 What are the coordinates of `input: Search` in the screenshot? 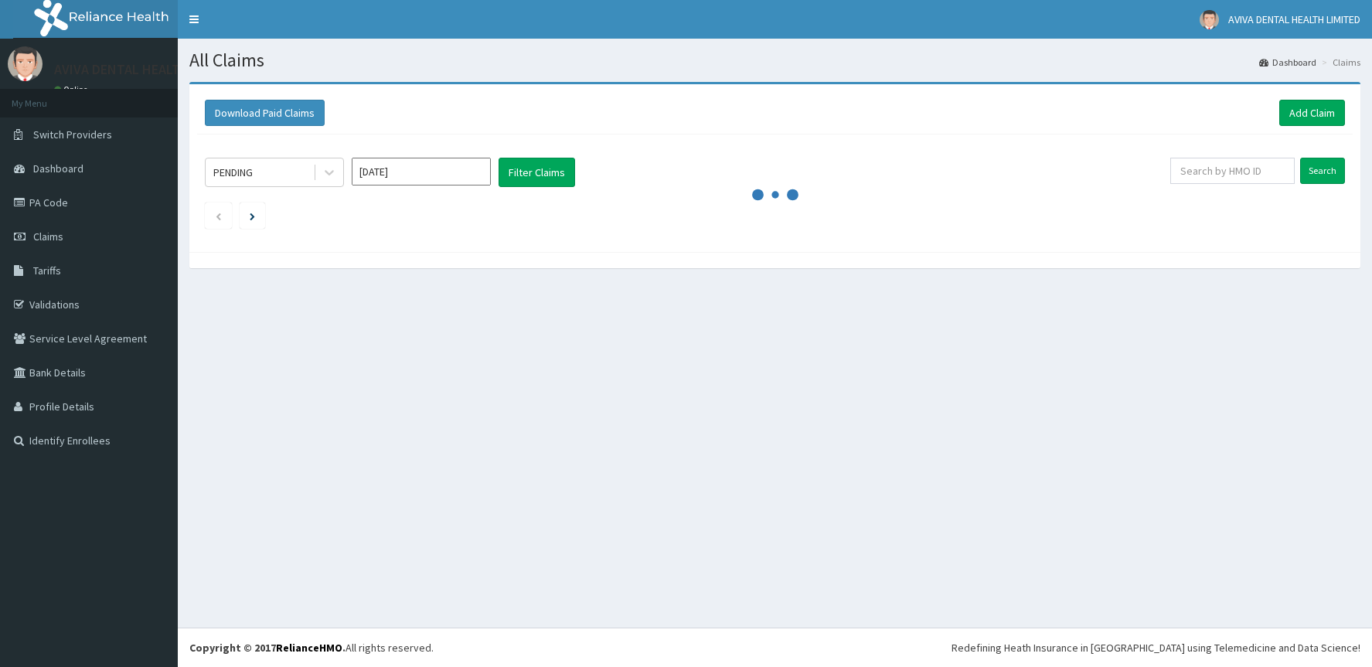 It's located at (1322, 171).